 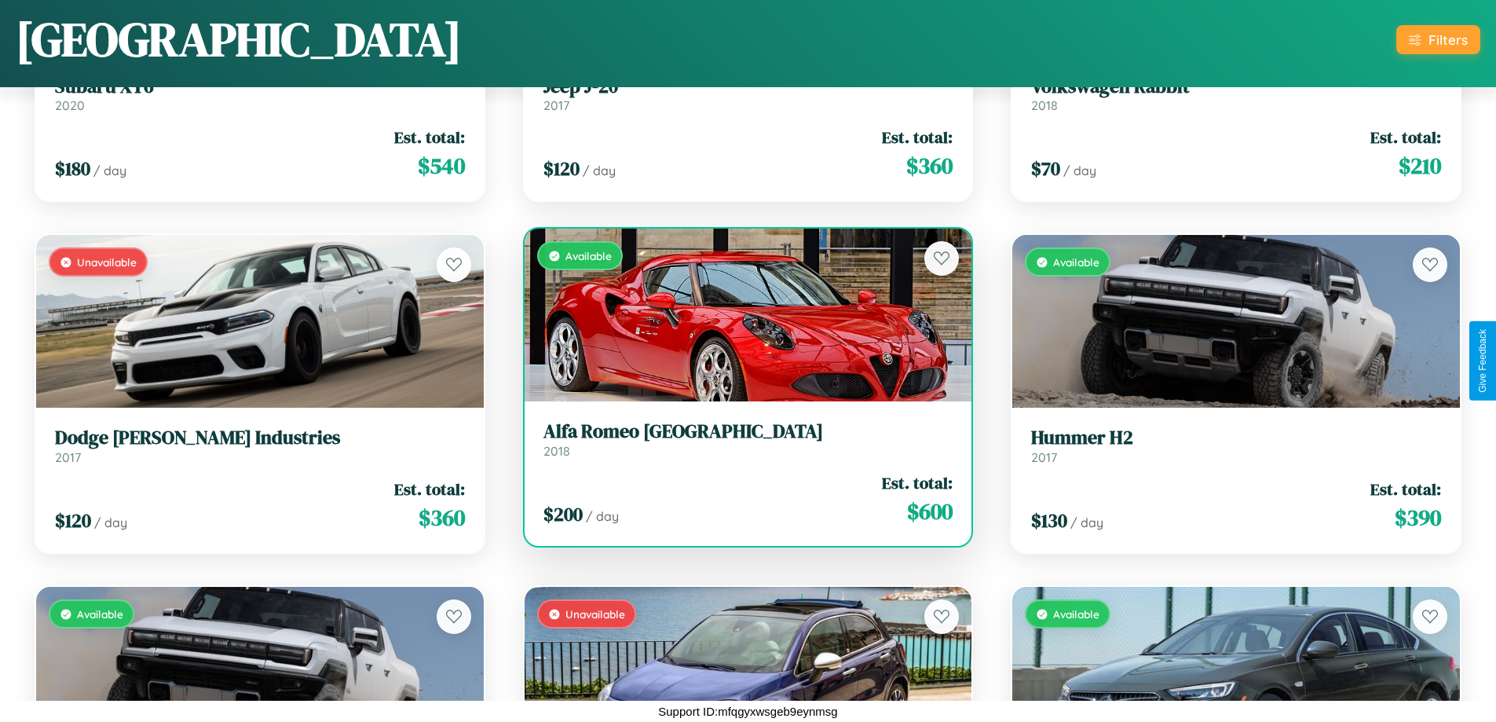 I want to click on h3: Hummer H2, so click(x=1236, y=437).